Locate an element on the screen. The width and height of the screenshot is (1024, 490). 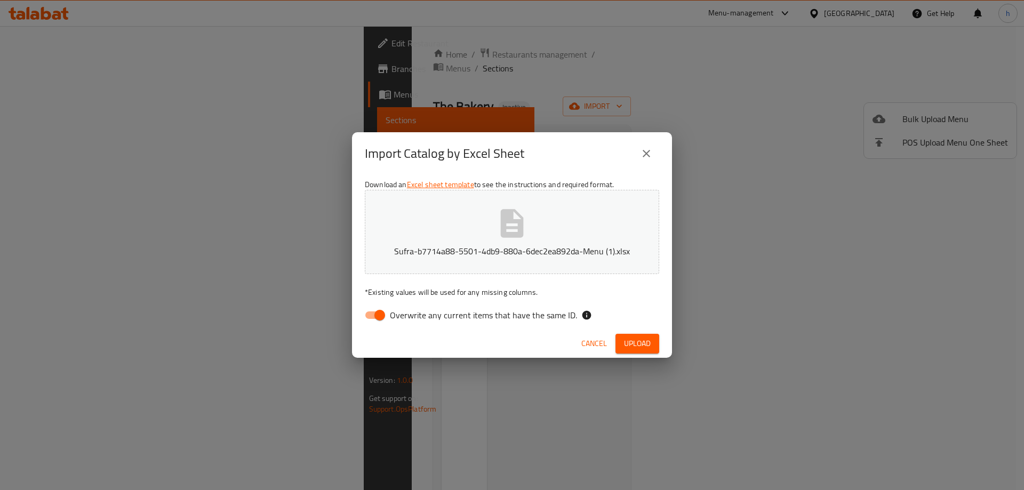
p: Sufra-b7714a88-5501-4db9-880a-6dec2ea892da-Menu (1).xlsx is located at coordinates (512, 251).